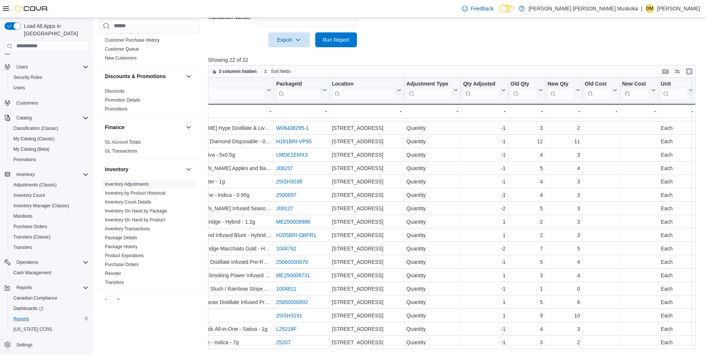  I want to click on span: GL Transactions, so click(121, 151).